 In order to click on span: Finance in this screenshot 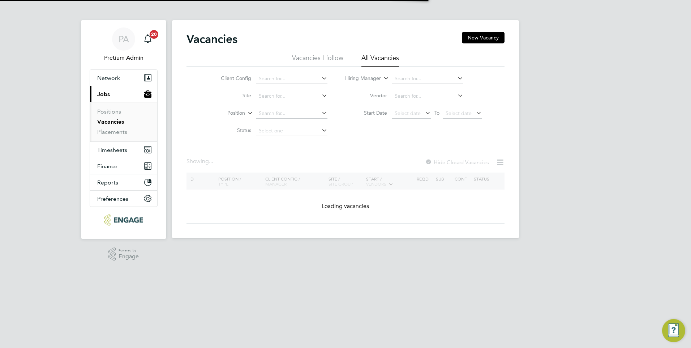, I will do `click(107, 166)`.